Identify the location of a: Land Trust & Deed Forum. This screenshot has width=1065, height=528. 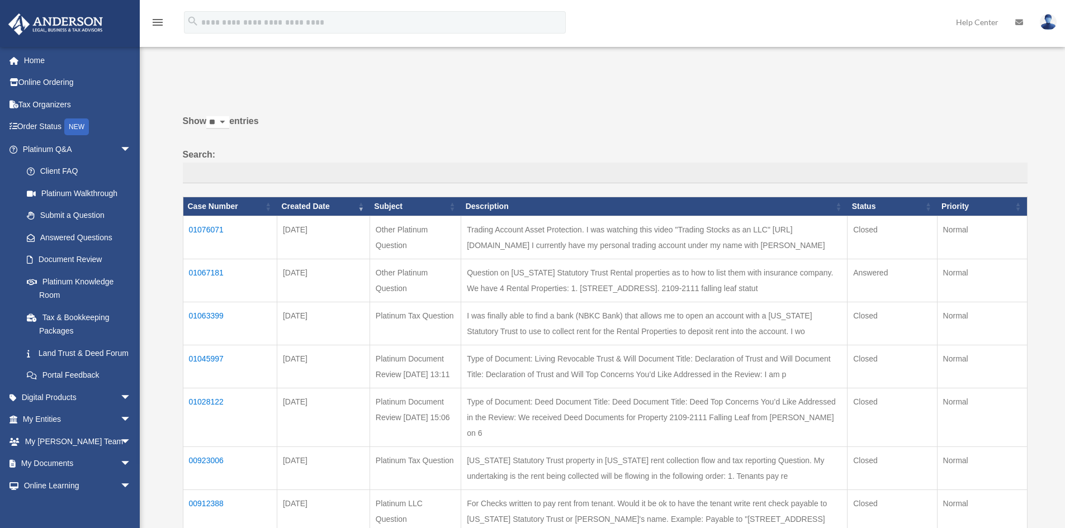
(79, 353).